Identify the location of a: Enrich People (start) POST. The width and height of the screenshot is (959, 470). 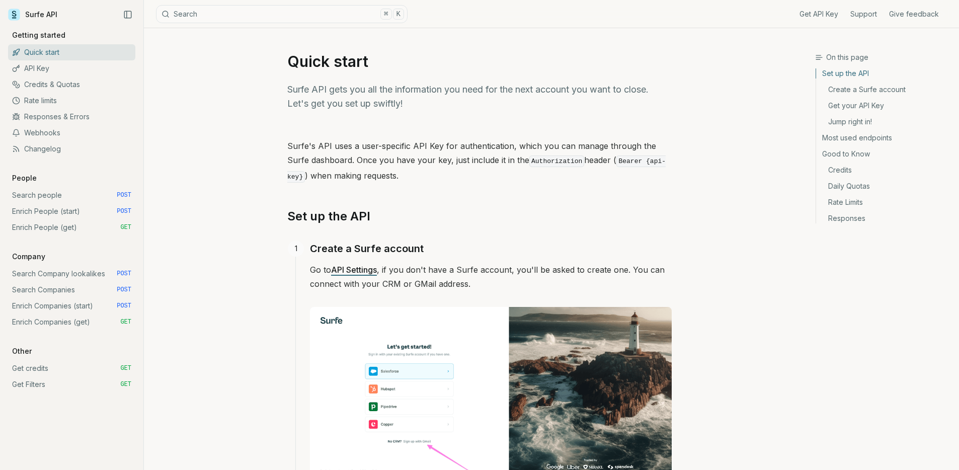
(71, 211).